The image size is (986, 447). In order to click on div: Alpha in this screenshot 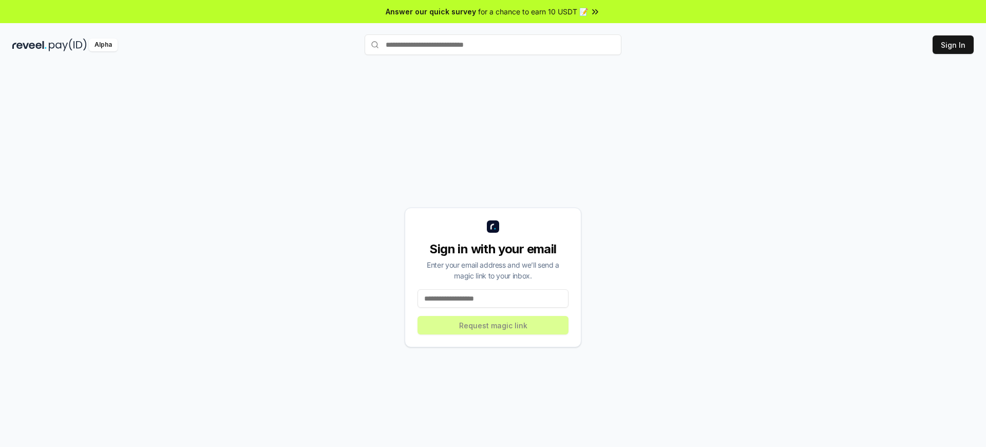, I will do `click(103, 45)`.